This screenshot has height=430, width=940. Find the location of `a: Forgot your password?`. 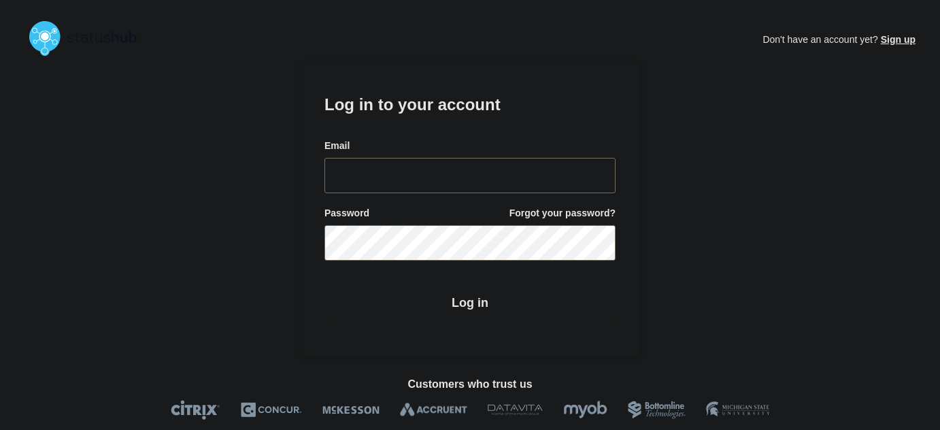

a: Forgot your password? is located at coordinates (562, 213).